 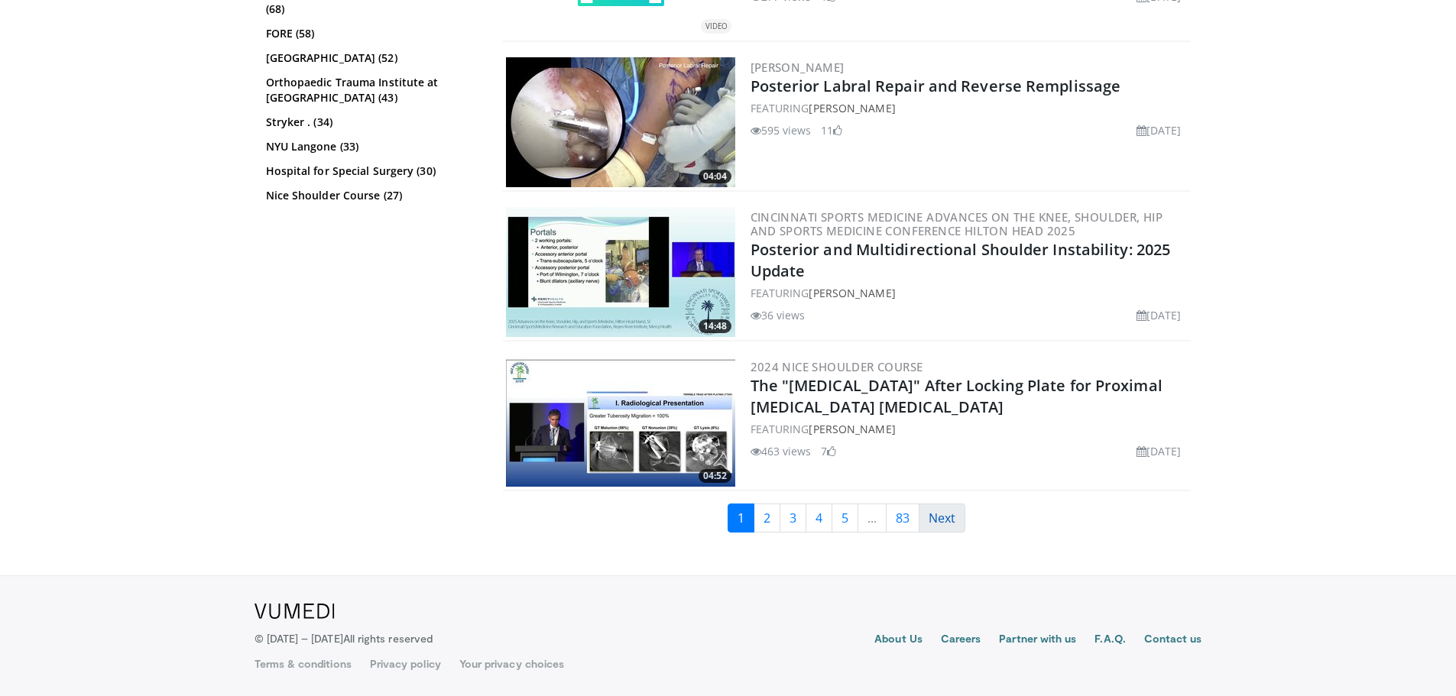 What do you see at coordinates (781, 451) in the screenshot?
I see `li: 463 views` at bounding box center [781, 451].